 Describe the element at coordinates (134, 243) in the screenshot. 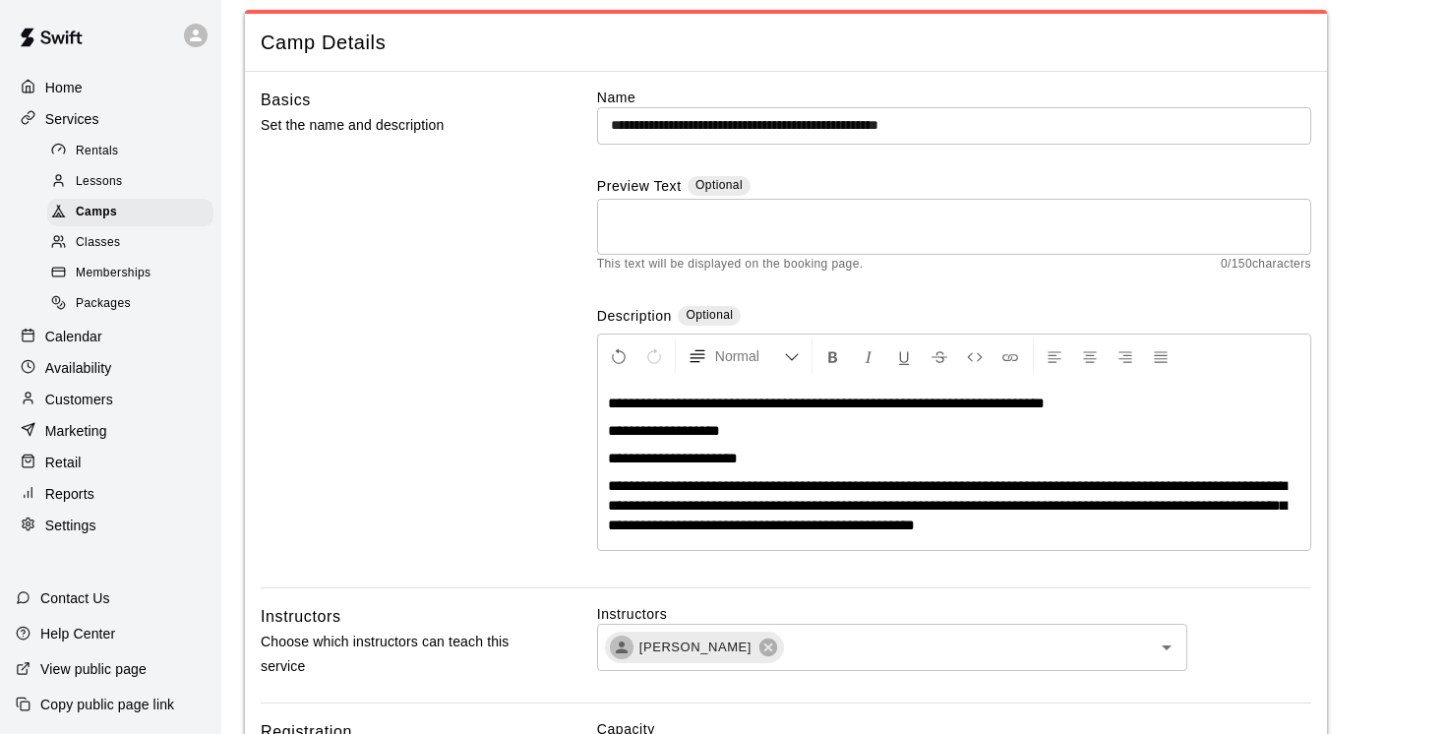

I see `a: Classes` at that location.